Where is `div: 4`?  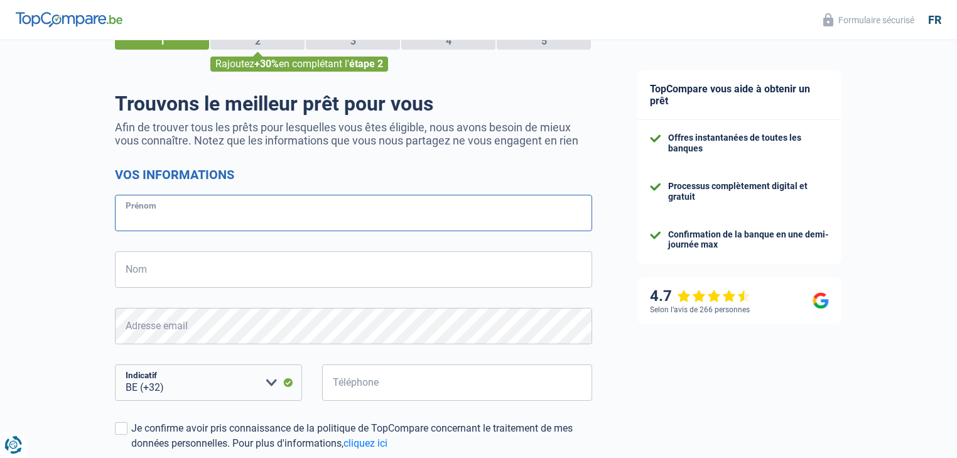 div: 4 is located at coordinates (448, 41).